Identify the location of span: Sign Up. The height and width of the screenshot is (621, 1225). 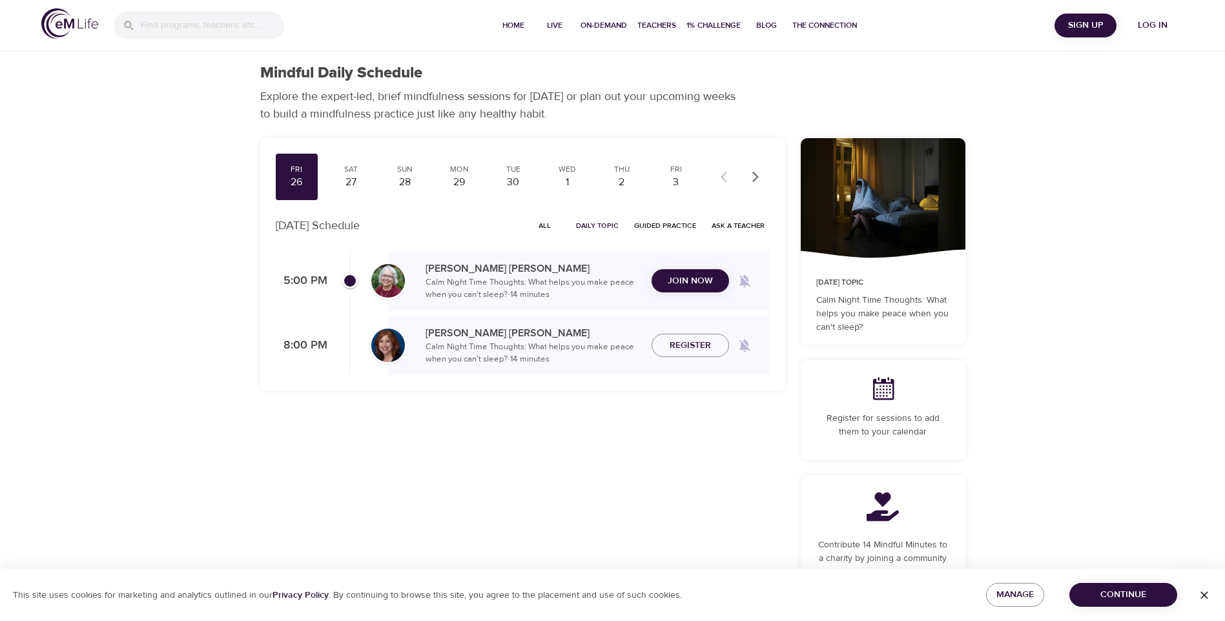
(1086, 25).